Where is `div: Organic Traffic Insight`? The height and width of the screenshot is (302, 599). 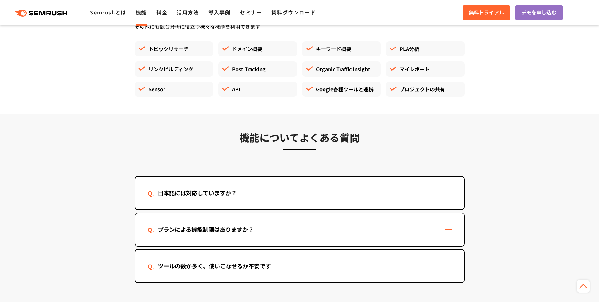
div: Organic Traffic Insight is located at coordinates (341, 69).